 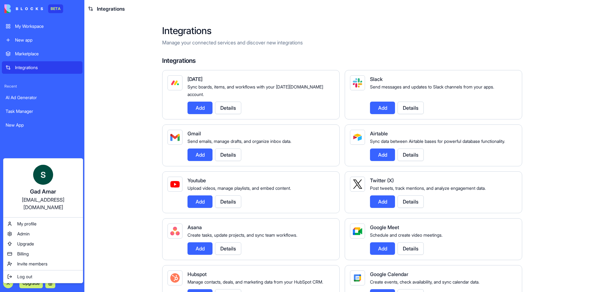 What do you see at coordinates (42, 111) in the screenshot?
I see `div: Task Manager` at bounding box center [42, 111].